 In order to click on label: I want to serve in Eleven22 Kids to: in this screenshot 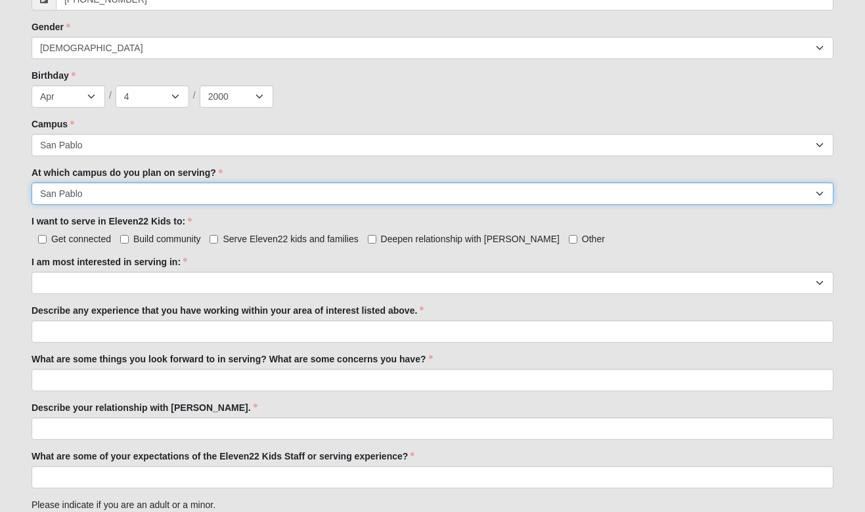, I will do `click(112, 221)`.